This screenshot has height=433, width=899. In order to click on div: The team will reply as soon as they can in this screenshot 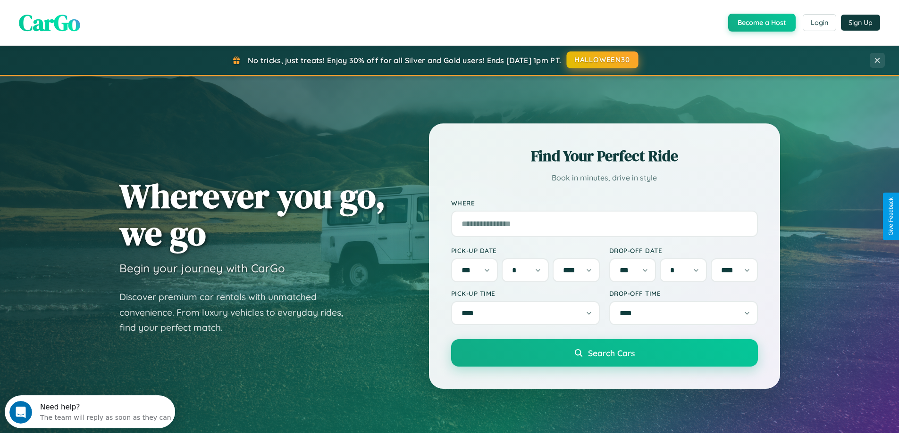, I will do `click(101, 20)`.